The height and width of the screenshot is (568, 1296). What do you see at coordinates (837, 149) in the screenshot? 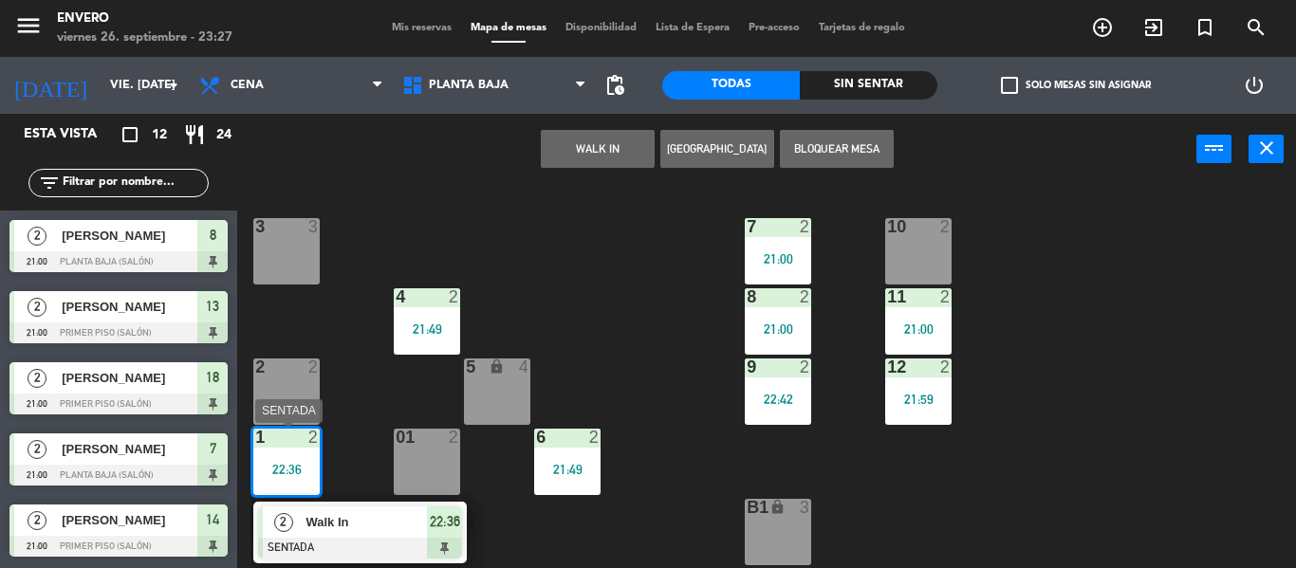
I see `button: Bloquear Mesa` at bounding box center [837, 149].